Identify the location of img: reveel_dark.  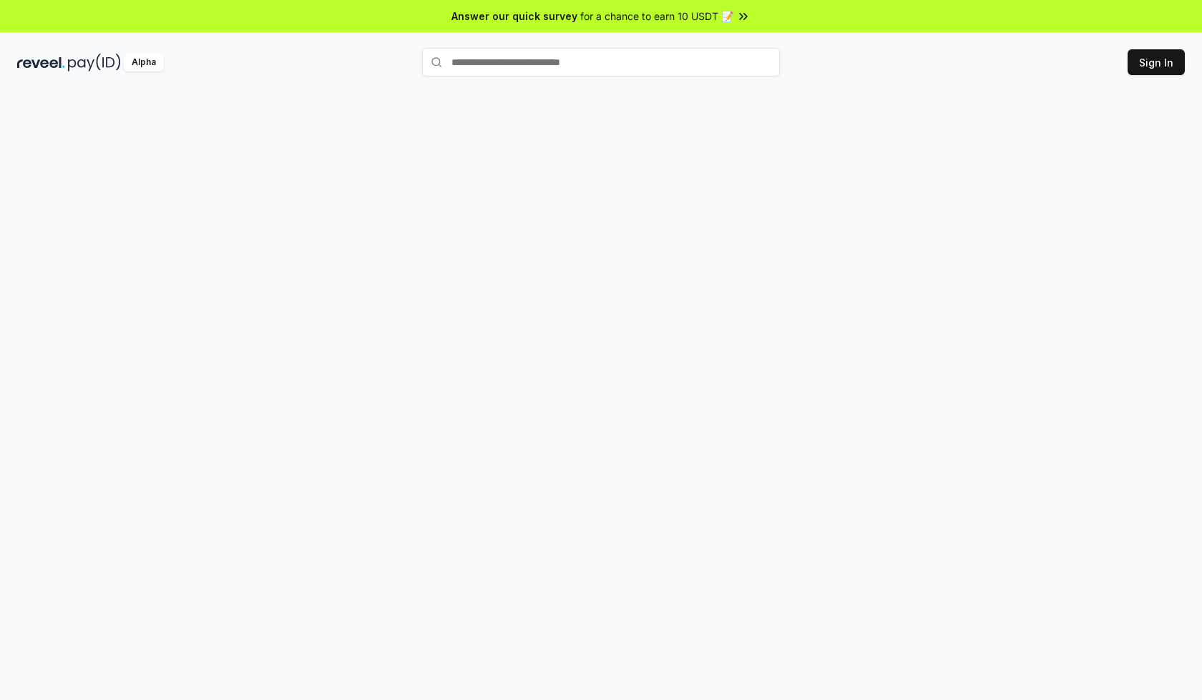
(41, 62).